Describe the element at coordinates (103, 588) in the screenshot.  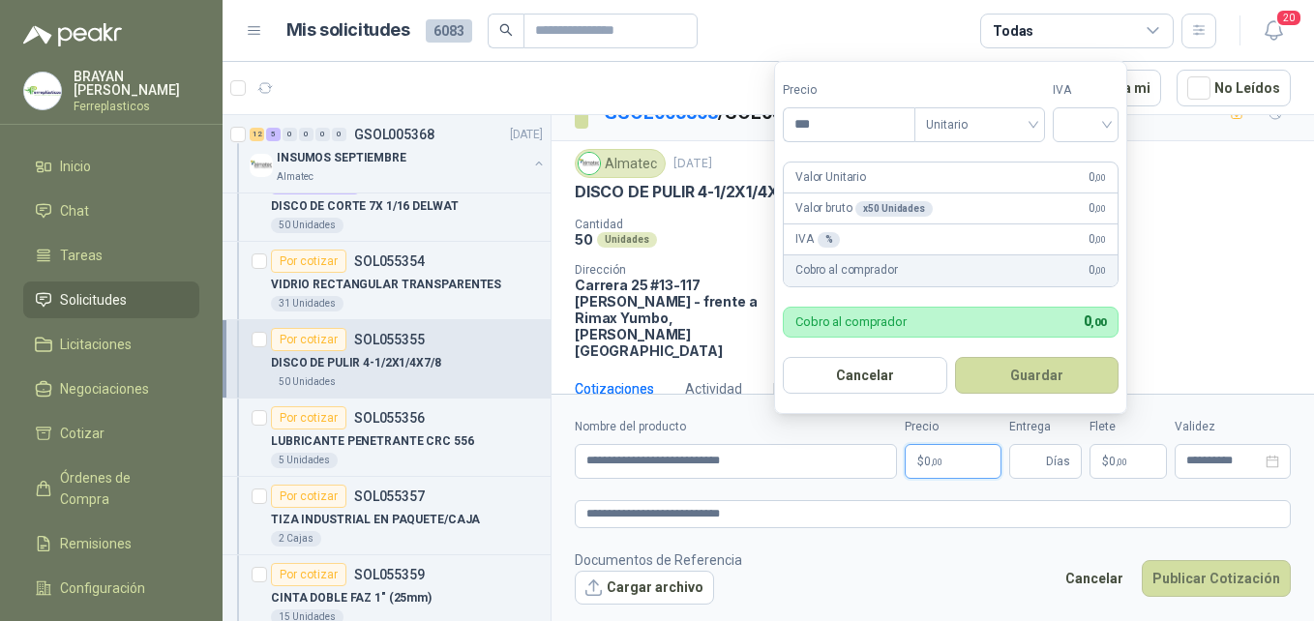
I see `span: Configuración` at that location.